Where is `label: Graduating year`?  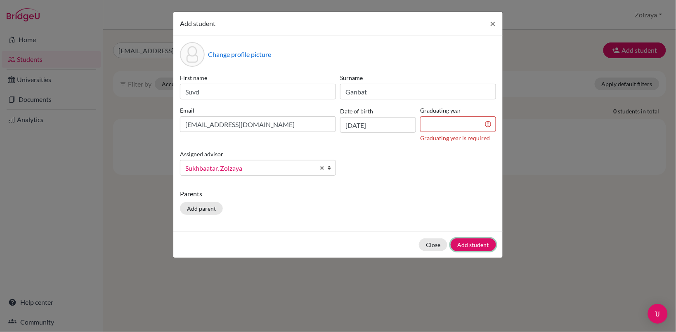 label: Graduating year is located at coordinates (458, 110).